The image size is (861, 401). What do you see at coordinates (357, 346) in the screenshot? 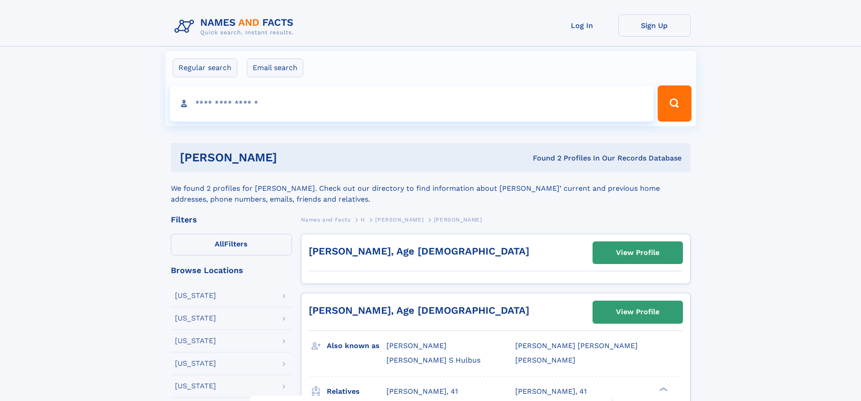
I see `h3: Also known as` at bounding box center [357, 346].